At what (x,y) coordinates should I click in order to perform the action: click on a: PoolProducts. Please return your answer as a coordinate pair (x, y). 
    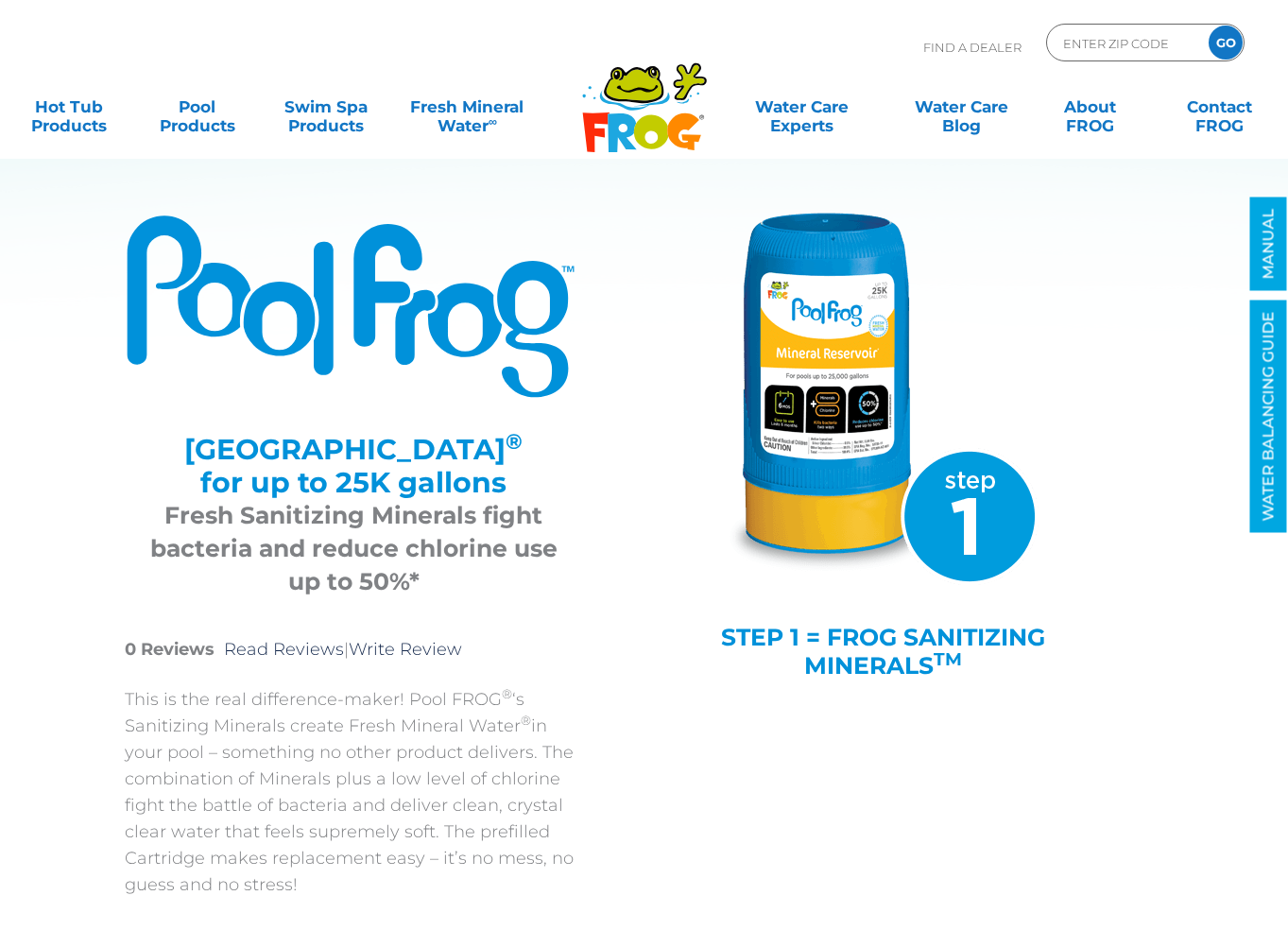
    Looking at the image, I should click on (197, 107).